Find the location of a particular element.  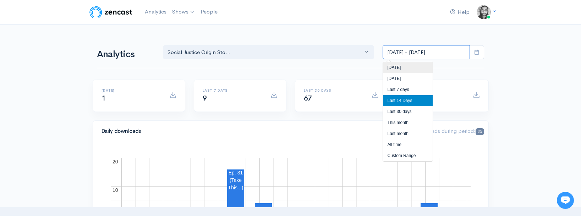

span: 1 is located at coordinates (104, 98).